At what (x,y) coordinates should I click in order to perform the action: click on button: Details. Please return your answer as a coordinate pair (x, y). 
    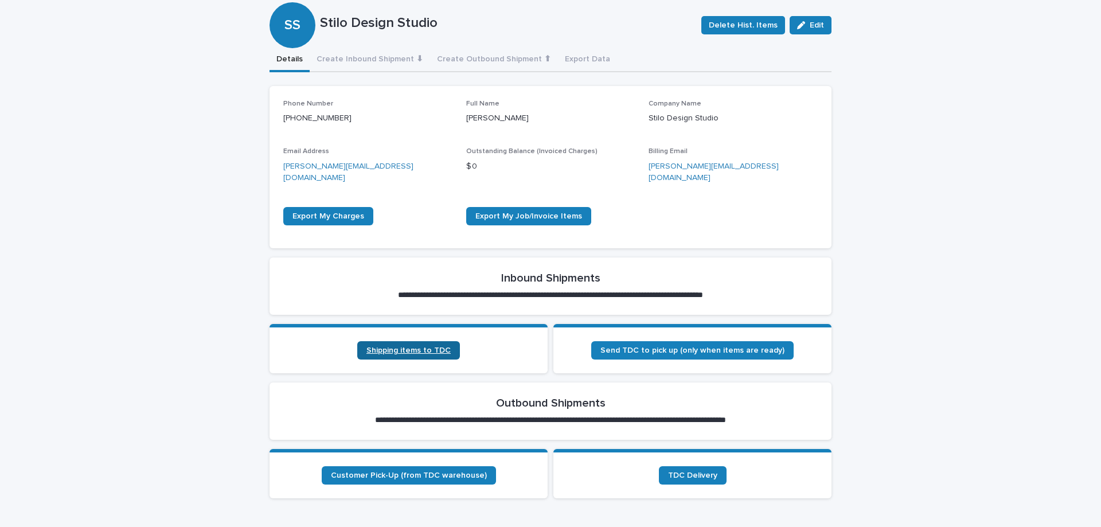
    Looking at the image, I should click on (290, 60).